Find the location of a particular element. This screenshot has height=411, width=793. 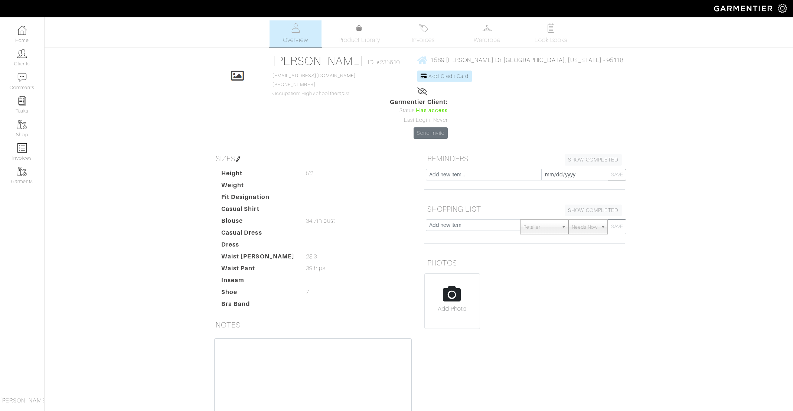

a: Wardrobe is located at coordinates (487, 34).